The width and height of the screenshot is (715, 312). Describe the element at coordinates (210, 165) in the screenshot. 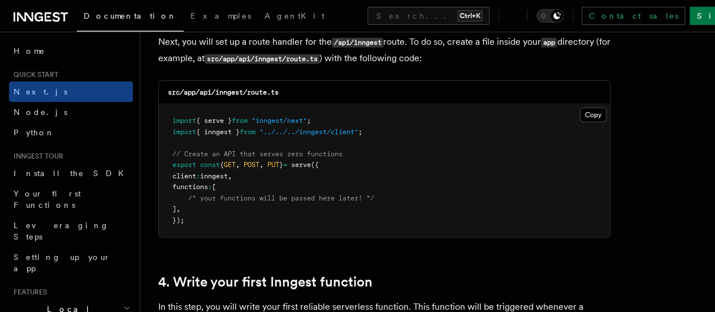

I see `span: const` at that location.